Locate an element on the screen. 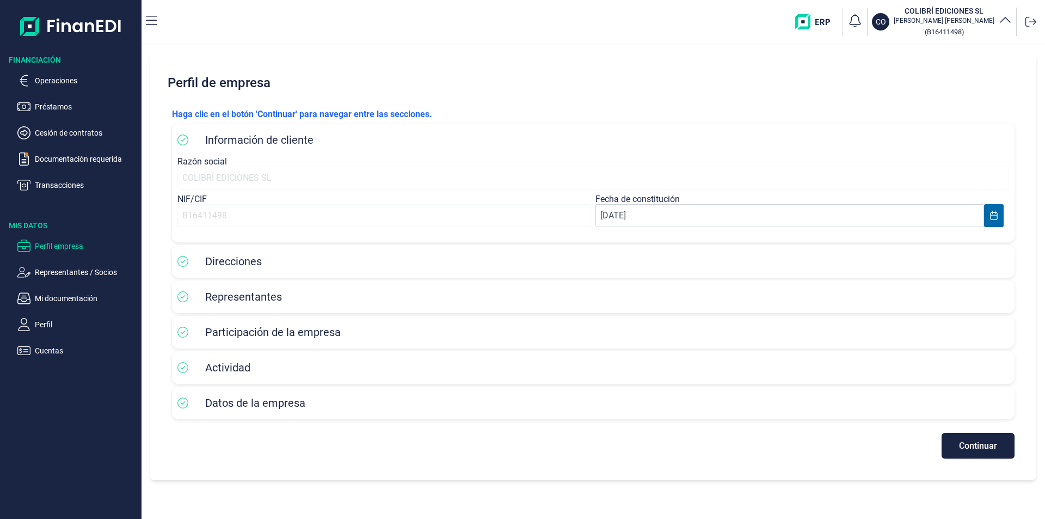  p: Cuentas is located at coordinates (86, 350).